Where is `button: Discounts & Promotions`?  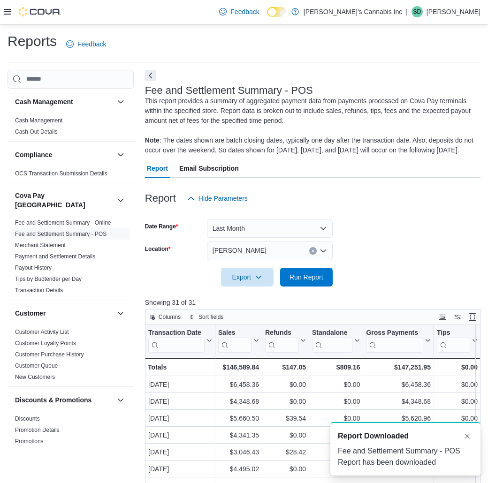 button: Discounts & Promotions is located at coordinates (121, 400).